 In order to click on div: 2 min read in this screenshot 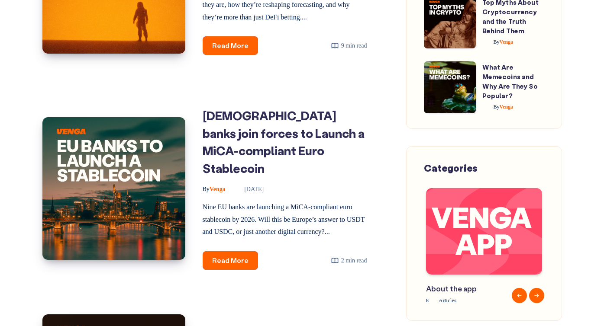, I will do `click(349, 261)`.